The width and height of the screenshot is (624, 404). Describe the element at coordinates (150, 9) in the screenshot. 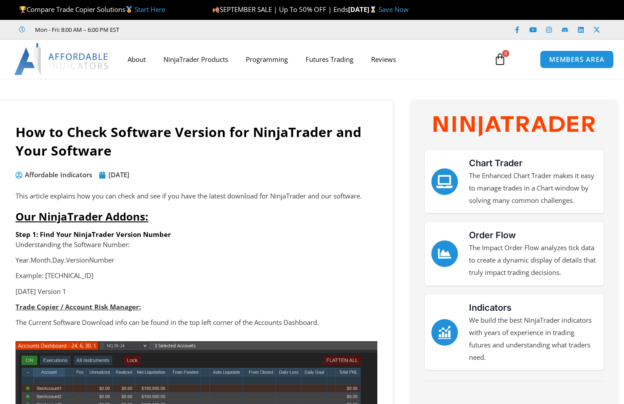

I see `a: Start Here` at that location.